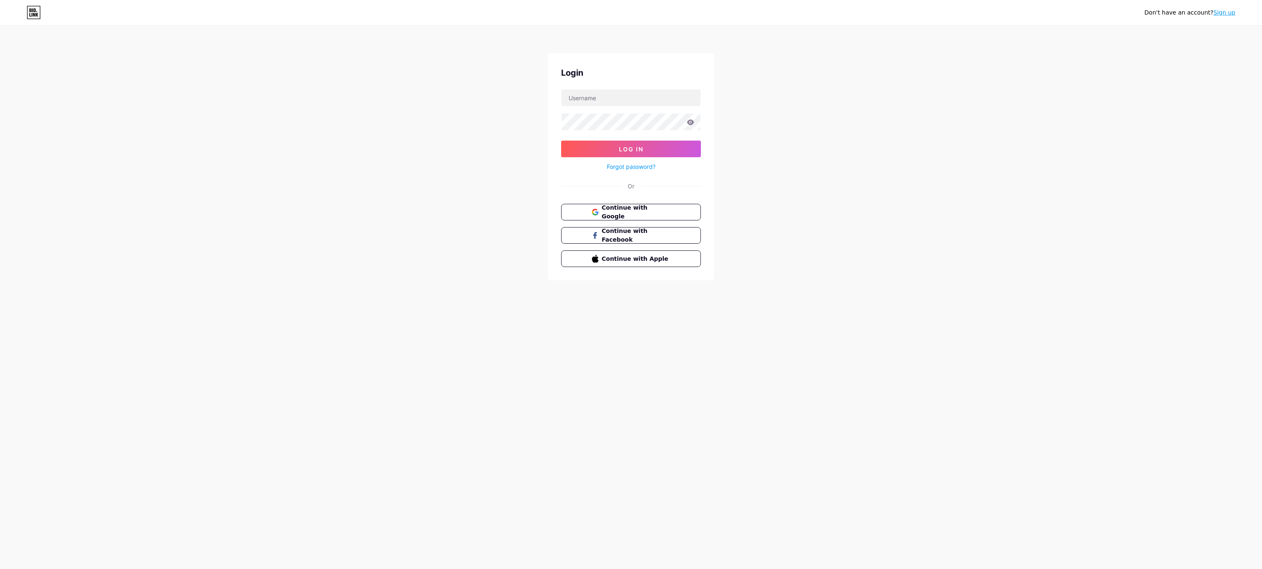  I want to click on a: Continue with Facebook, so click(631, 235).